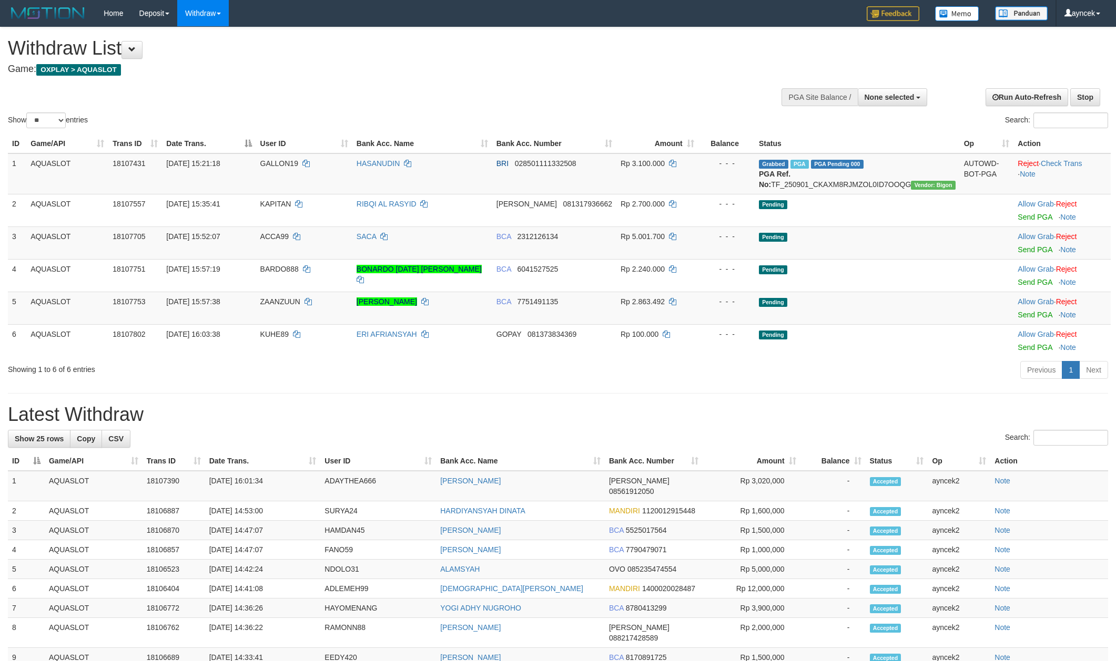 This screenshot has height=661, width=1116. What do you see at coordinates (116, 439) in the screenshot?
I see `a: CSV` at bounding box center [116, 439].